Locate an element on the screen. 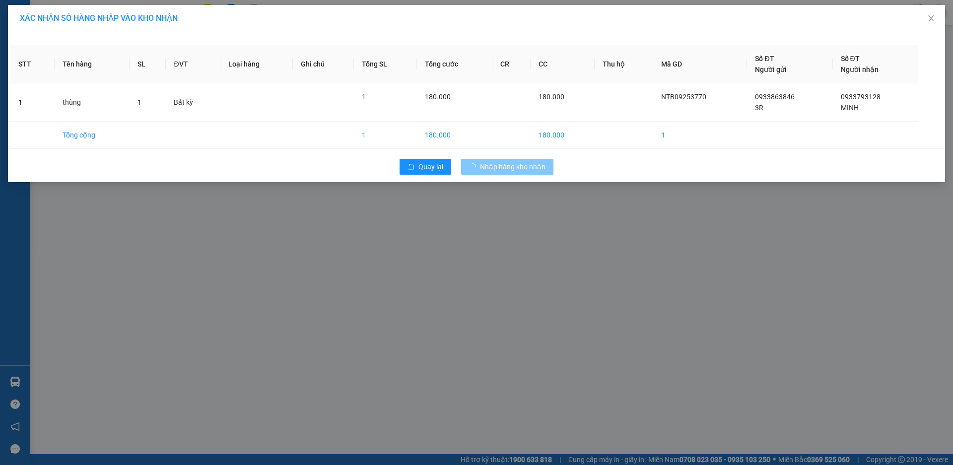 This screenshot has width=953, height=465. th: Tổng cước is located at coordinates (455, 64).